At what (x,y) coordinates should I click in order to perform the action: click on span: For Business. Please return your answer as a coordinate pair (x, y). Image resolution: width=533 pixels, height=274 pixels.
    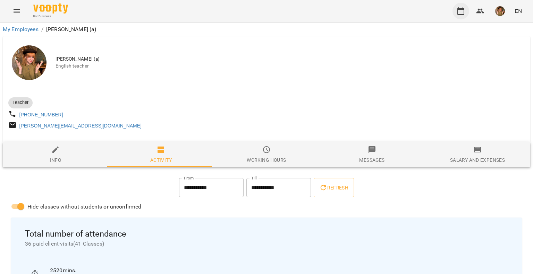
    Looking at the image, I should click on (51, 16).